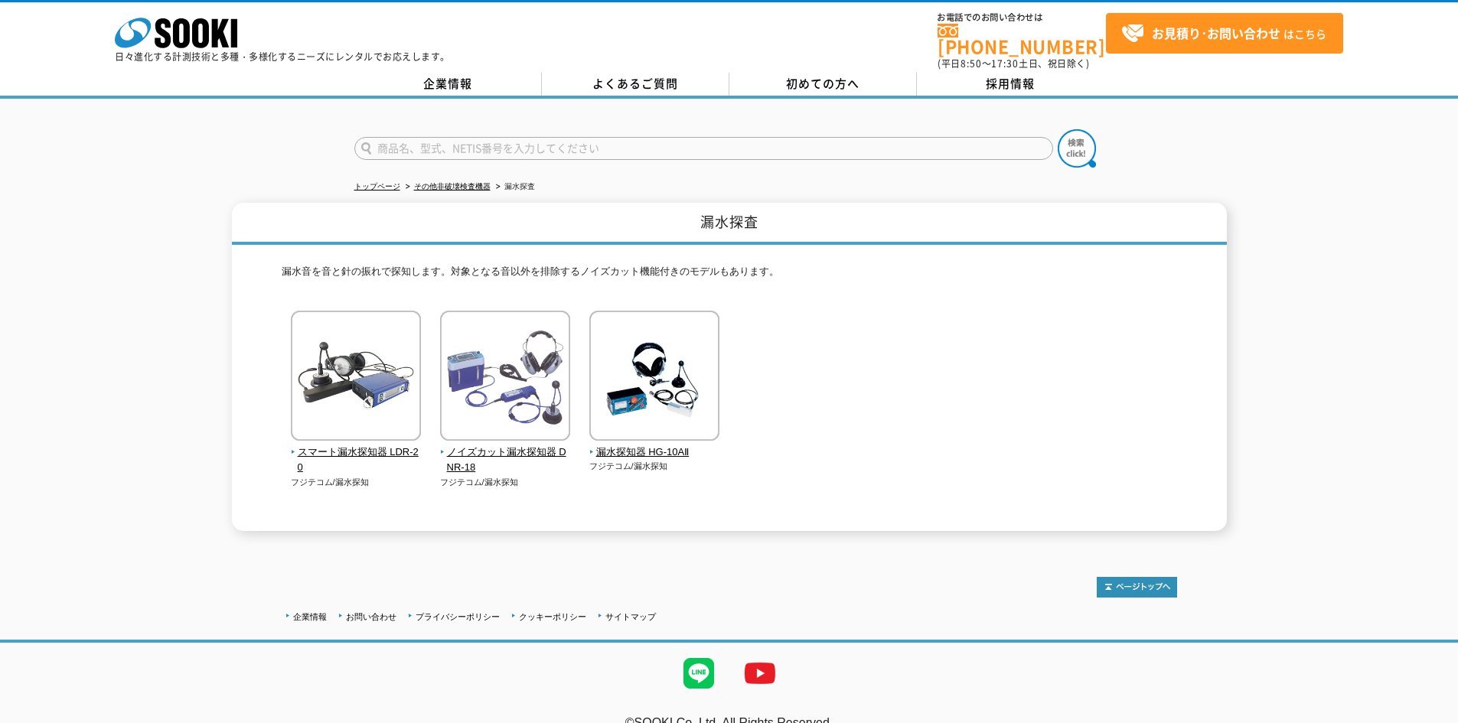 The height and width of the screenshot is (723, 1458). I want to click on span: お電話でのお問い合わせは, so click(1022, 18).